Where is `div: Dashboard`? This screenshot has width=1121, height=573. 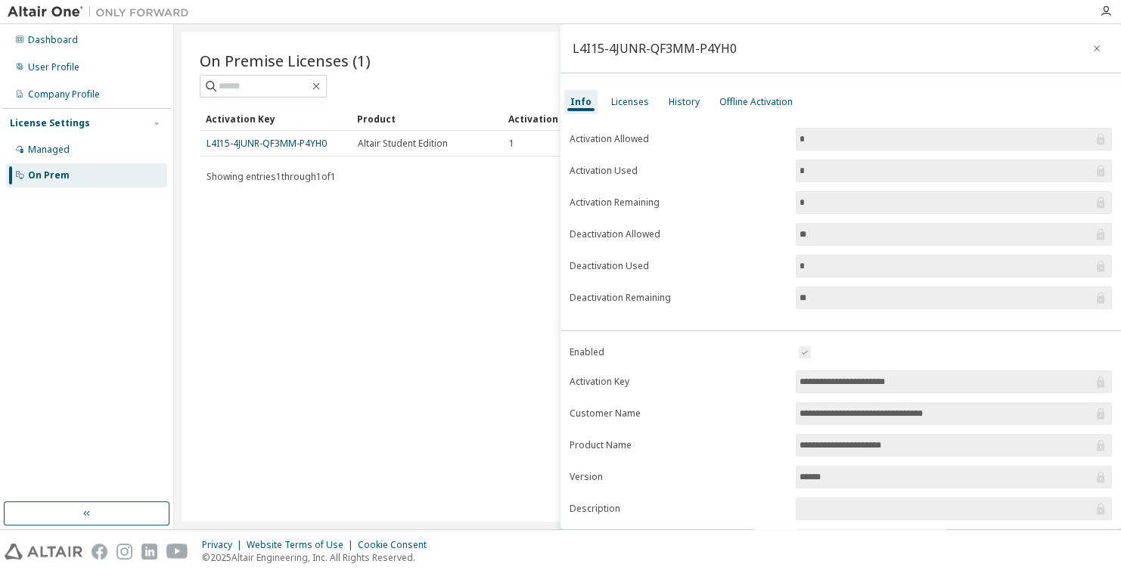
div: Dashboard is located at coordinates (53, 40).